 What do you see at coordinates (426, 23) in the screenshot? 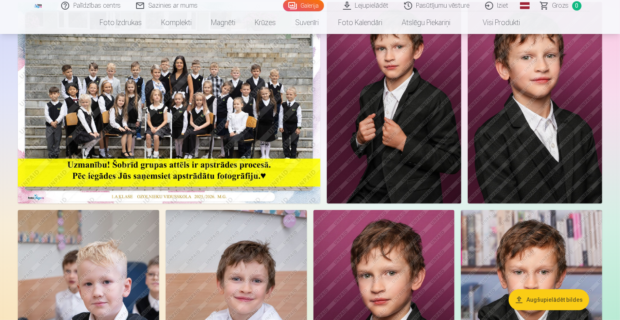
I see `a: Atslēgu piekariņi` at bounding box center [426, 23].